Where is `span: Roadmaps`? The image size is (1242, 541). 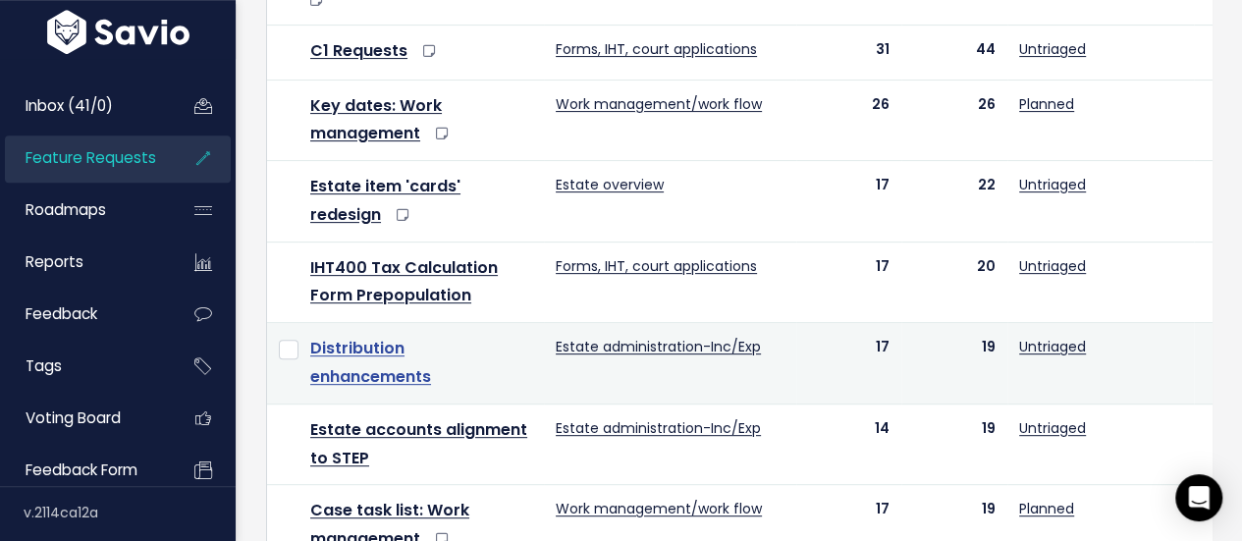
span: Roadmaps is located at coordinates (66, 209).